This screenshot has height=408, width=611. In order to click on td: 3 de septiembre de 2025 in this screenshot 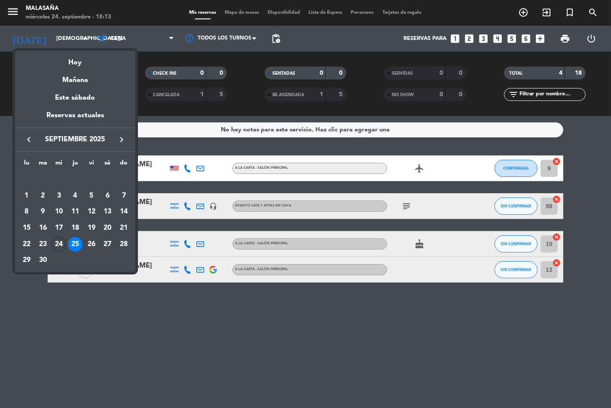, I will do `click(59, 196)`.